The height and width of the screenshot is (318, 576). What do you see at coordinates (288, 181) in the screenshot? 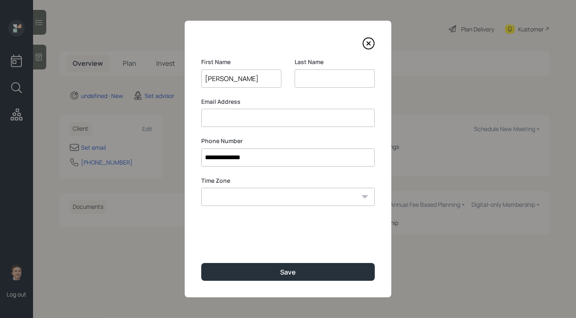
I see `label: Time Zone` at bounding box center [288, 181].